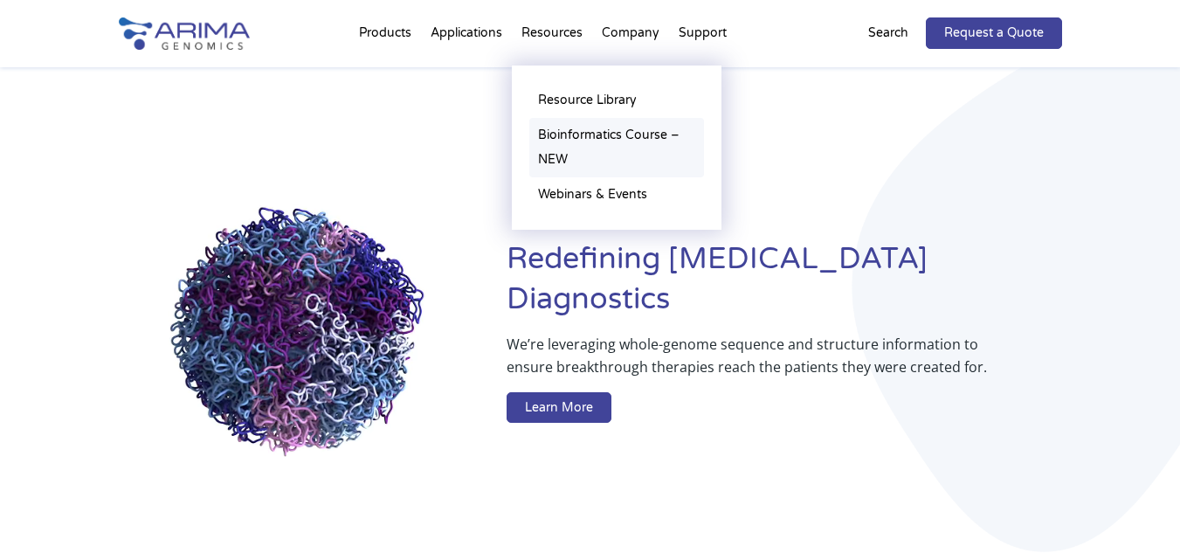 The width and height of the screenshot is (1180, 553). What do you see at coordinates (617, 148) in the screenshot?
I see `a: Bioinformatics Course – NEW` at bounding box center [617, 148].